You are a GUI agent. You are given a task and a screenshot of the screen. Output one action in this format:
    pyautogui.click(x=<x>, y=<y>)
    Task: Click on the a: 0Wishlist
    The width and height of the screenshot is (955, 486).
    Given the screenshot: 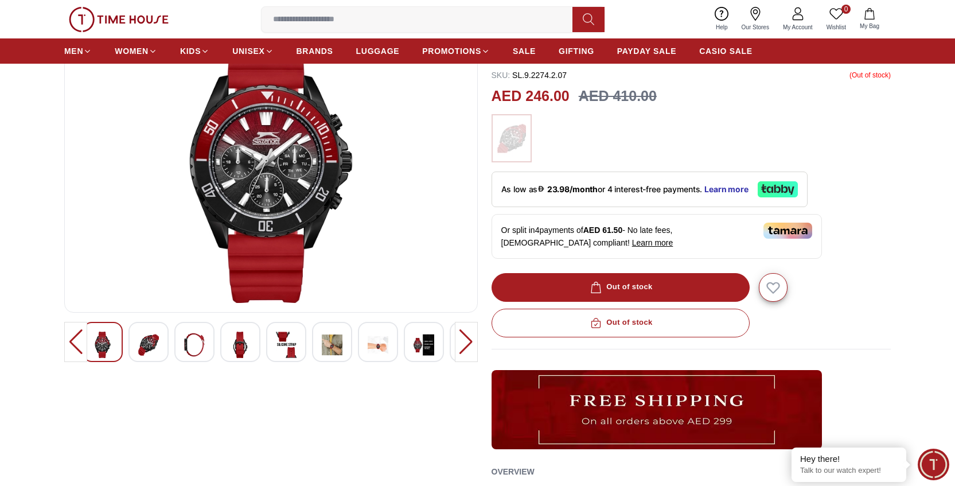 What is the action you would take?
    pyautogui.click(x=836, y=19)
    